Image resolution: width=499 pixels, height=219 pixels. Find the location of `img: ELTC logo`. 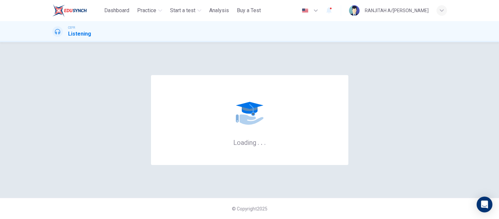

img: ELTC logo is located at coordinates (69, 11).